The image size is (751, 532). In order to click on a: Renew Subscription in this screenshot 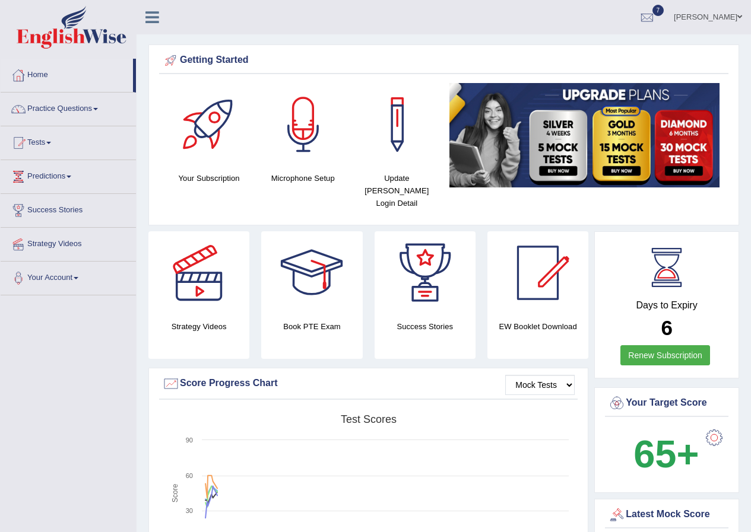, I will do `click(665, 355)`.